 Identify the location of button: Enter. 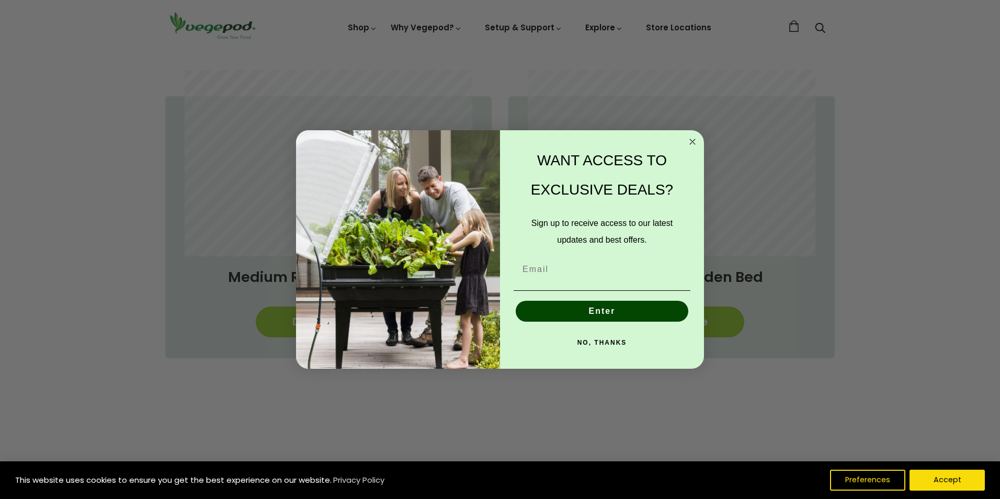
(602, 311).